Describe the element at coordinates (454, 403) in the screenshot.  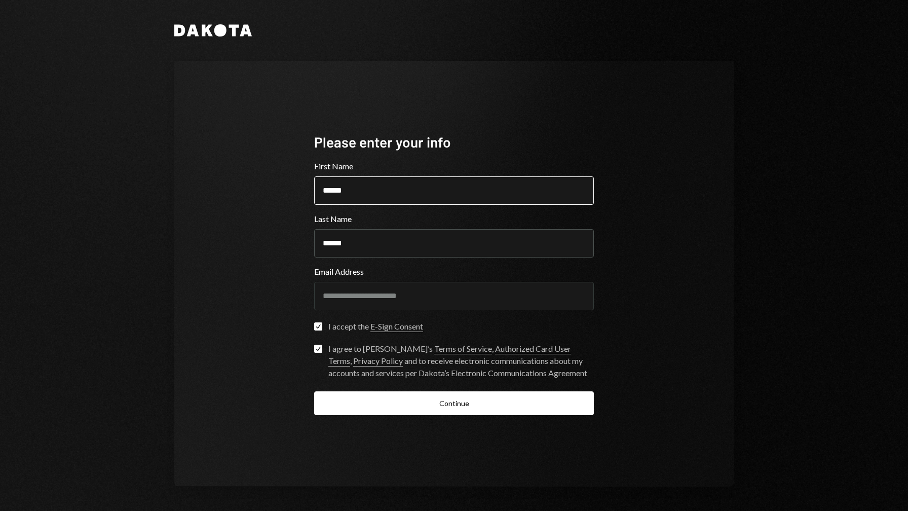
I see `button: Continue` at that location.